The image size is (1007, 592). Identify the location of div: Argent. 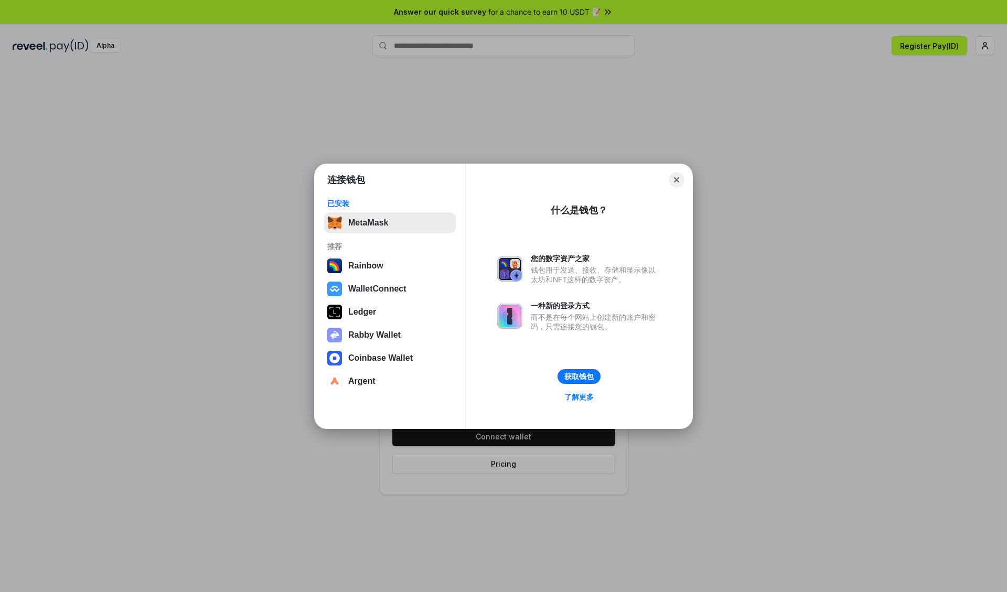
(362, 381).